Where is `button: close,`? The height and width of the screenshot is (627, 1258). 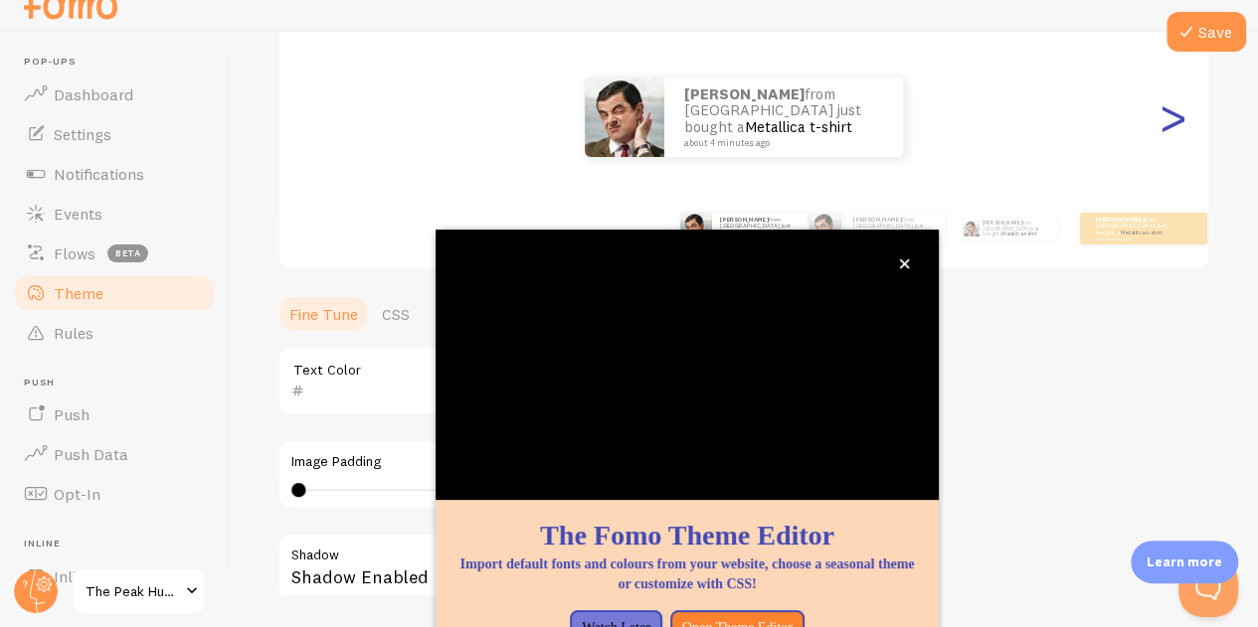 button: close, is located at coordinates (904, 264).